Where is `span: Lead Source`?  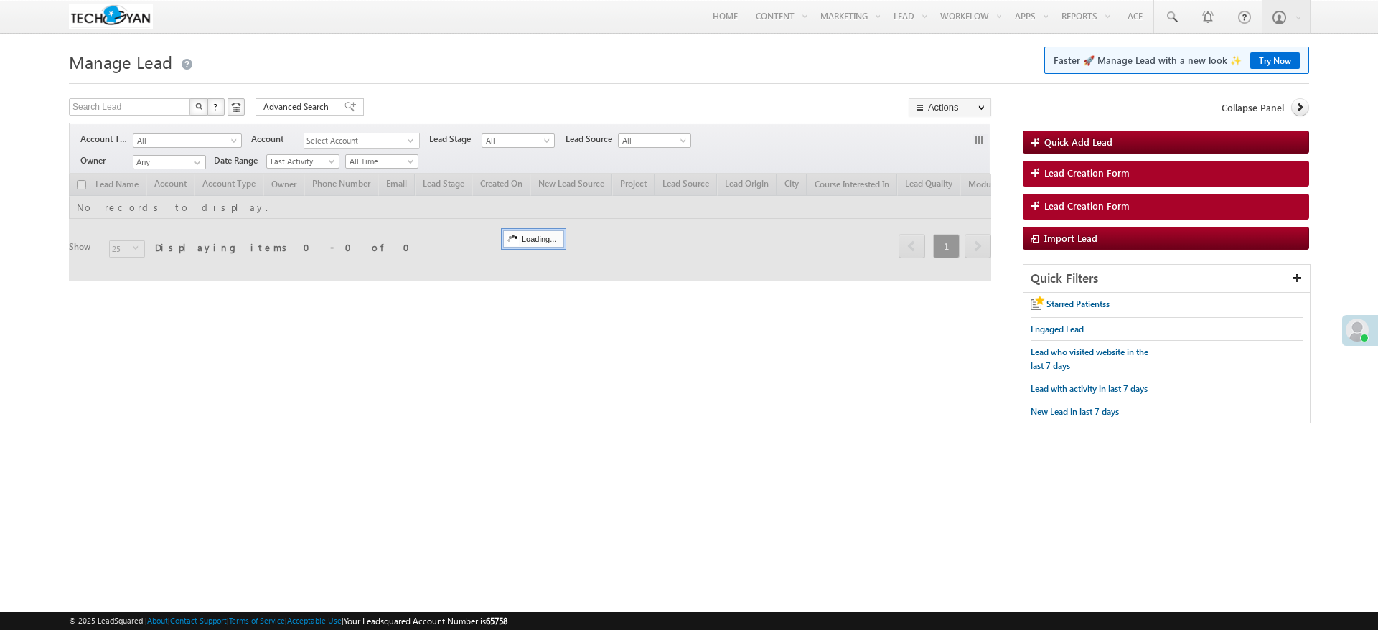
span: Lead Source is located at coordinates (591, 139).